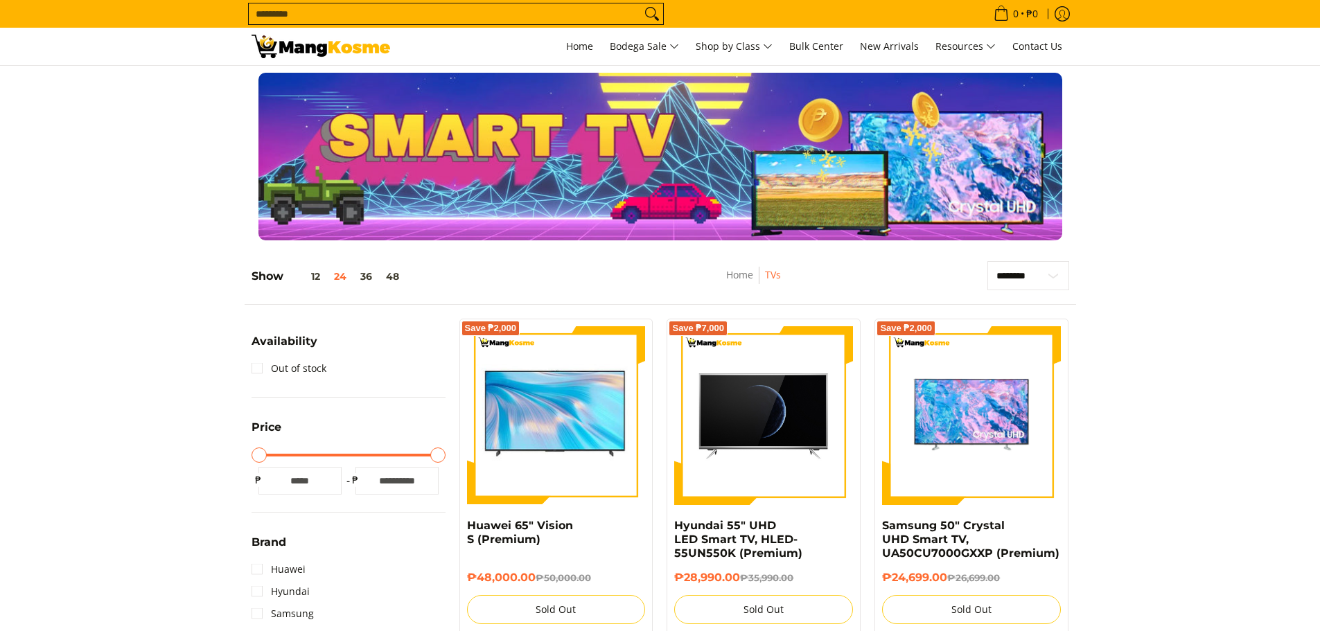 This screenshot has width=1320, height=631. What do you see at coordinates (289, 369) in the screenshot?
I see `a: Out of stock` at bounding box center [289, 369].